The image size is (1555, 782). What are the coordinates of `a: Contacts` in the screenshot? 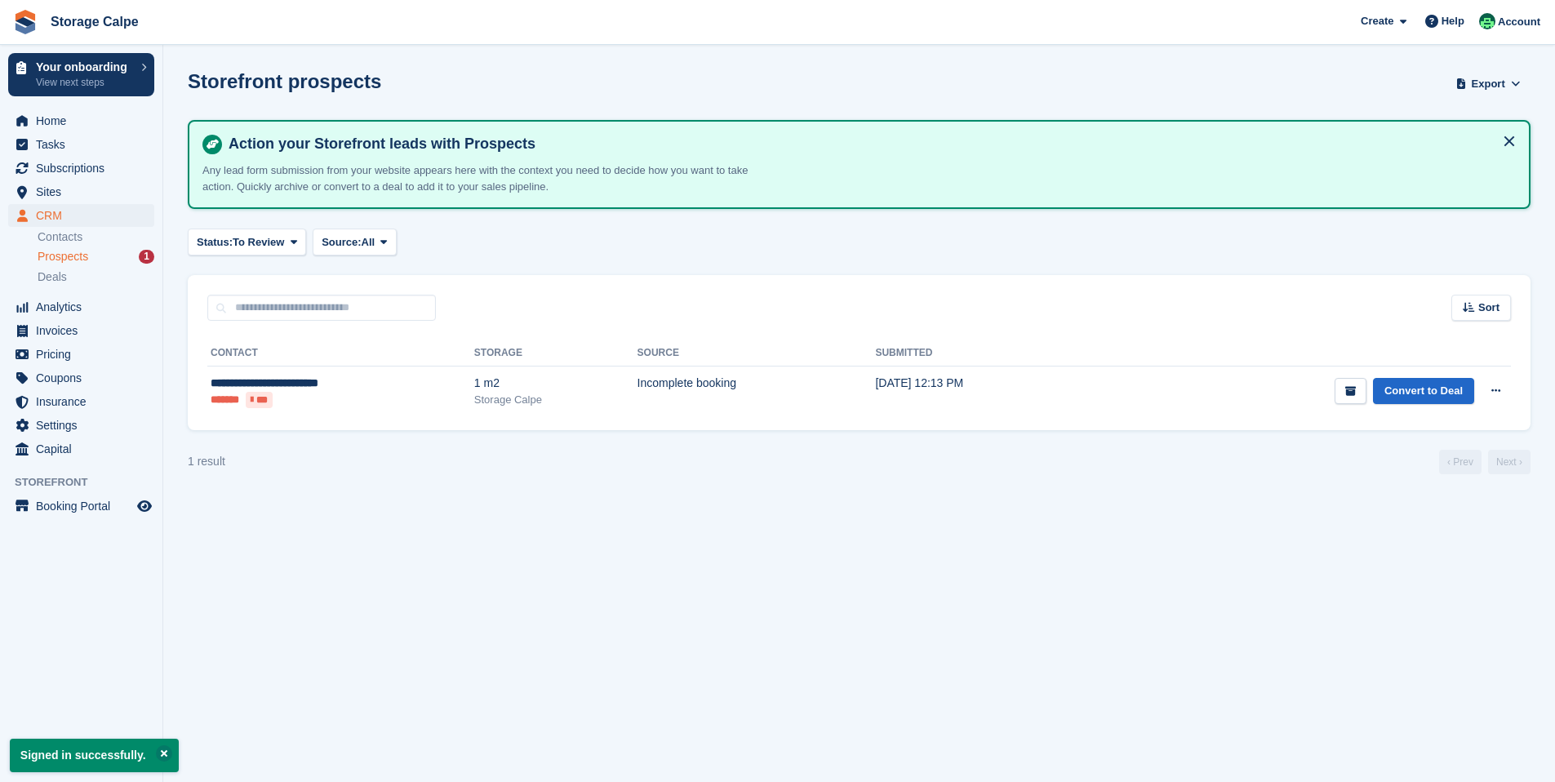 It's located at (95, 237).